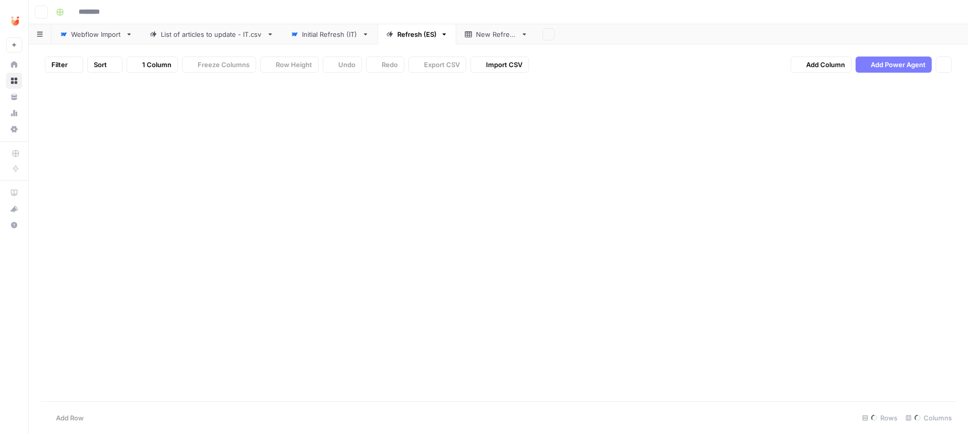 This screenshot has width=968, height=434. What do you see at coordinates (417, 34) in the screenshot?
I see `div: Refresh (ES)` at bounding box center [417, 34].